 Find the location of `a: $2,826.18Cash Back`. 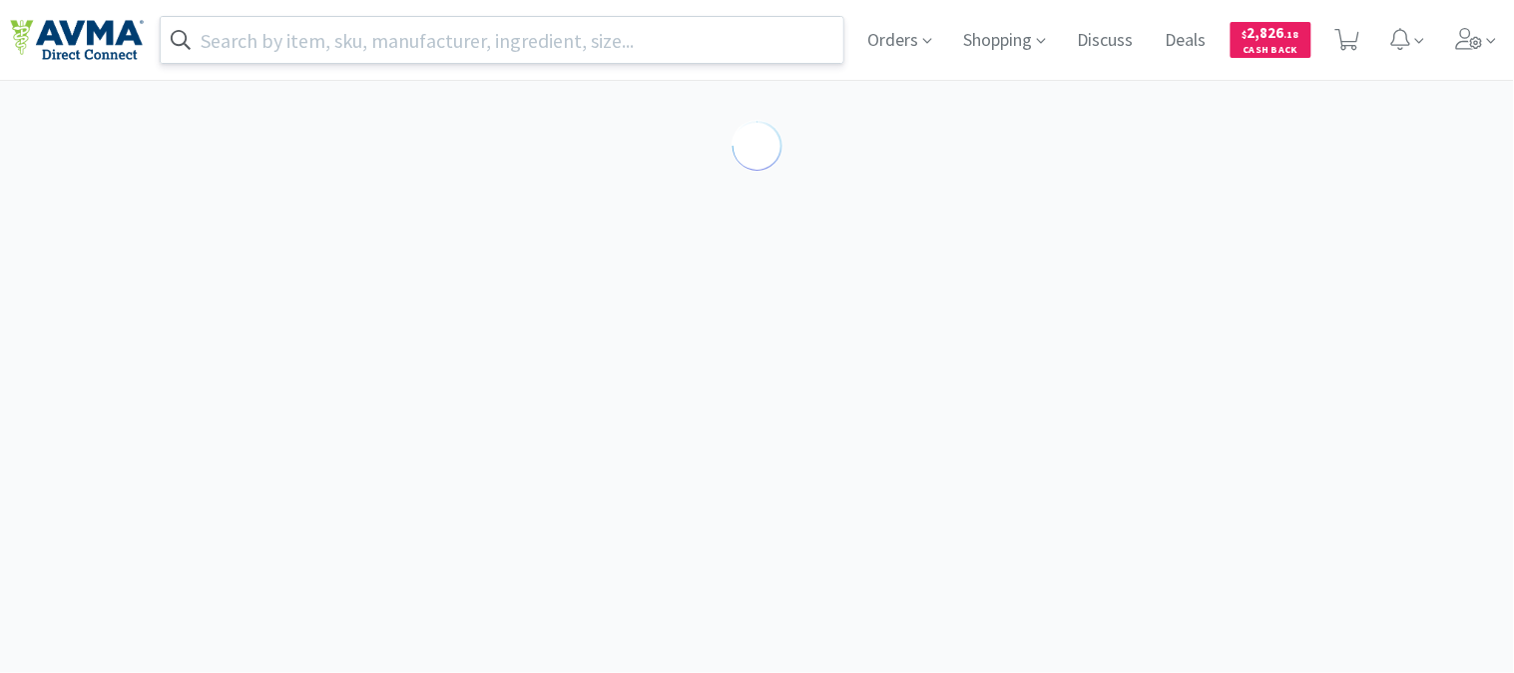

a: $2,826.18Cash Back is located at coordinates (1271, 40).